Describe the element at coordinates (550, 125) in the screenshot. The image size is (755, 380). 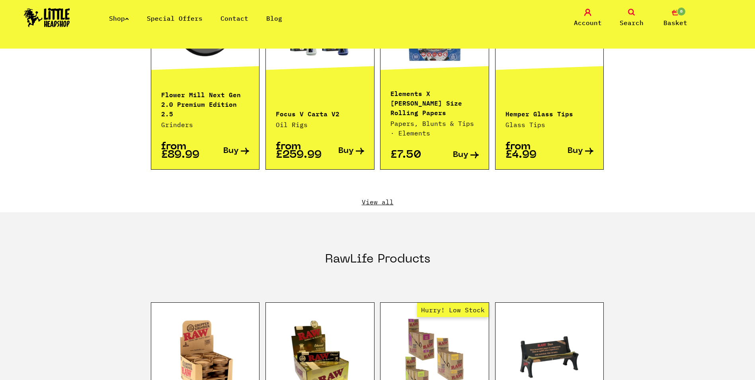
I see `p: Glass Tips` at that location.